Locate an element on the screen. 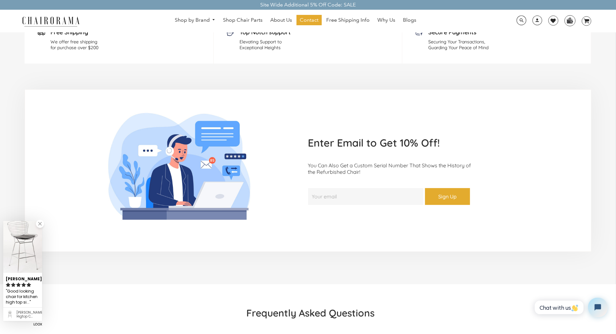 This screenshot has height=334, width=616. div: Good looking chair for kitchen high top sittings. is located at coordinates (23, 297).